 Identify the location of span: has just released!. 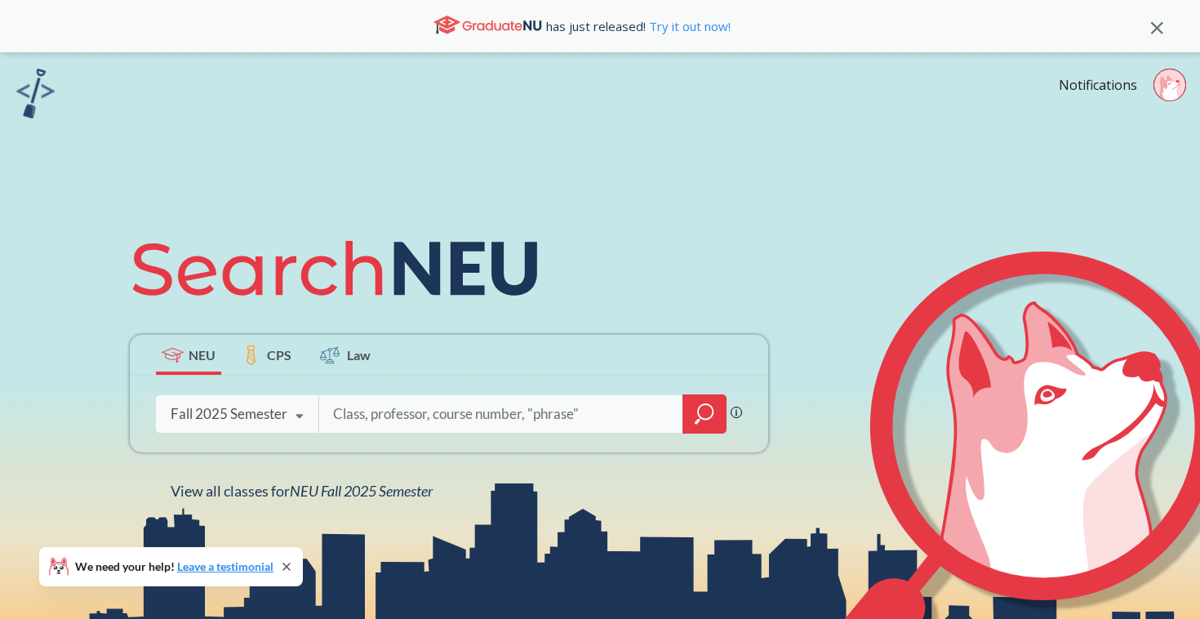
(639, 26).